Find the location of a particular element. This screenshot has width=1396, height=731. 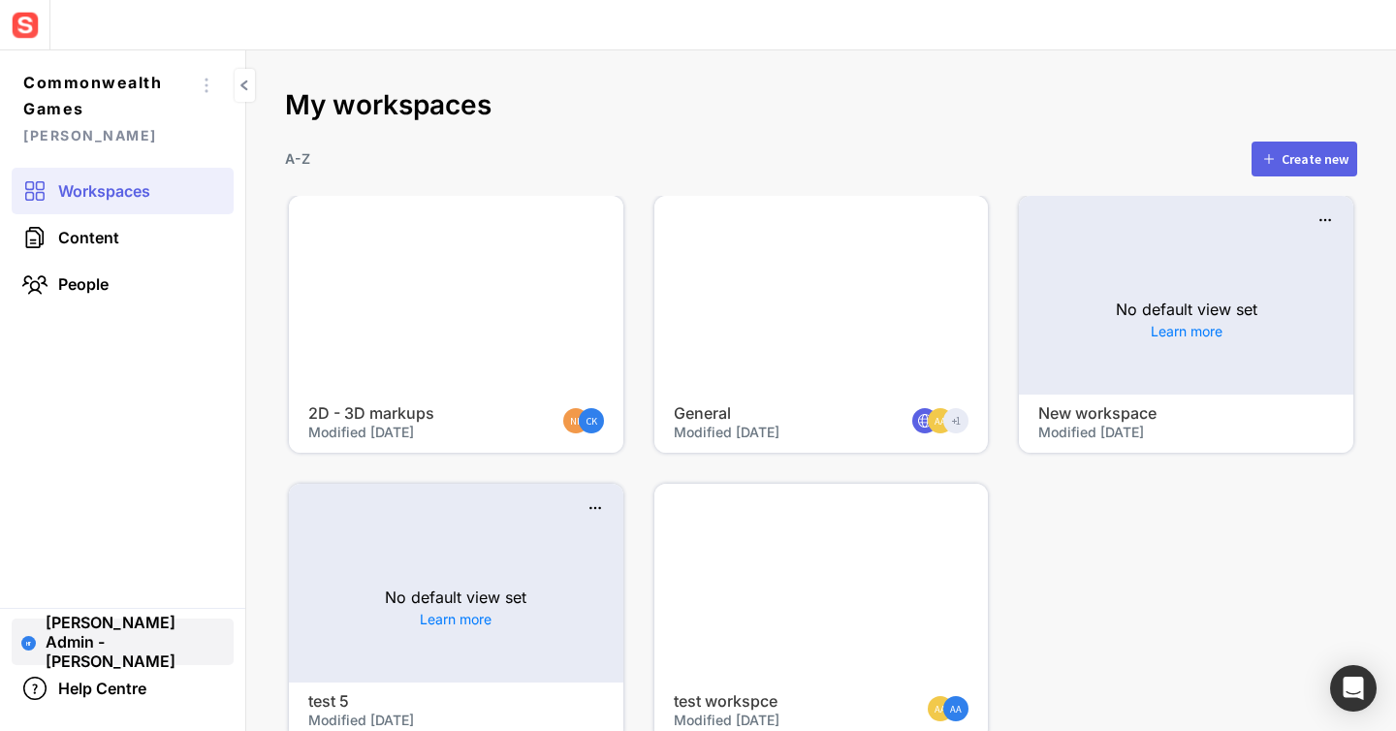

h4: 2D - 3D markups is located at coordinates (419, 413).